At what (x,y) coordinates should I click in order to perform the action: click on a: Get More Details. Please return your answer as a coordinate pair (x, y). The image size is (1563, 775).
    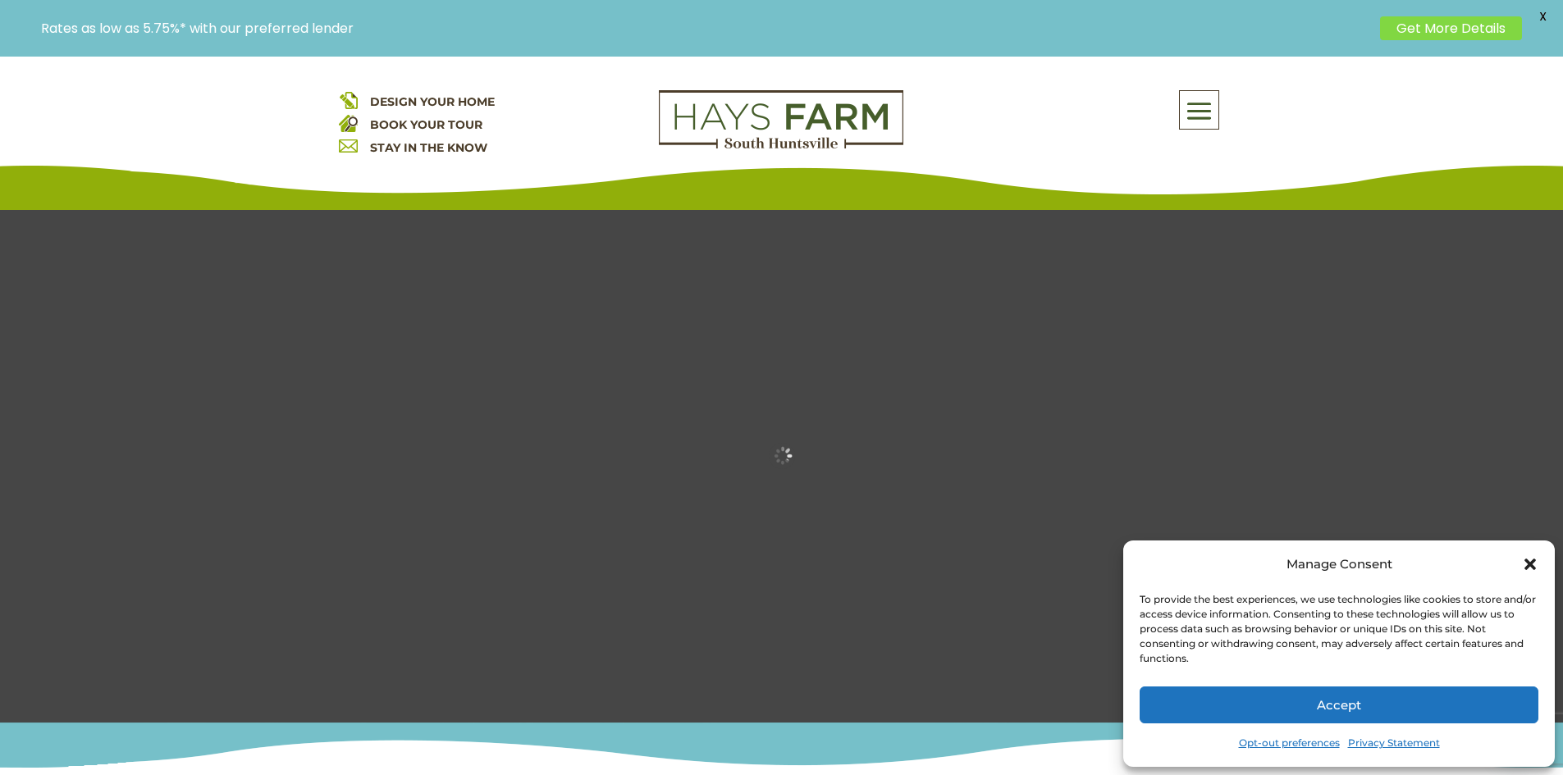
    Looking at the image, I should click on (1451, 28).